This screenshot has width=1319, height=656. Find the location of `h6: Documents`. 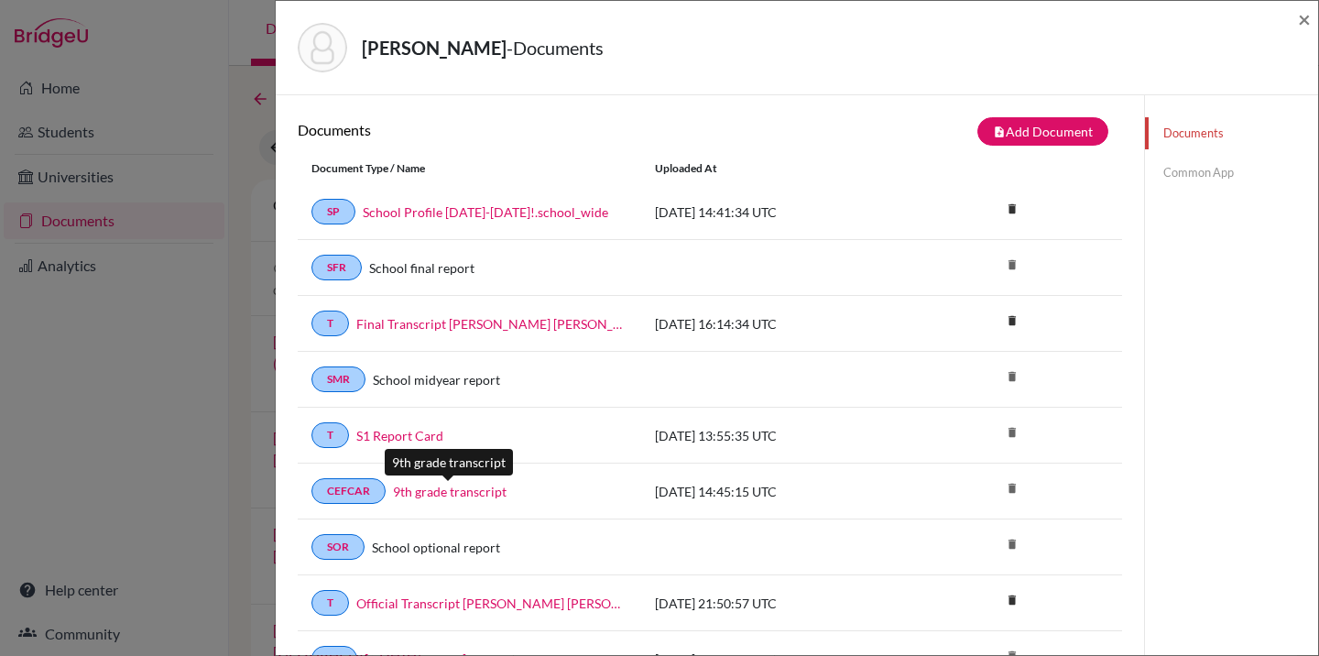

h6: Documents is located at coordinates (504, 129).